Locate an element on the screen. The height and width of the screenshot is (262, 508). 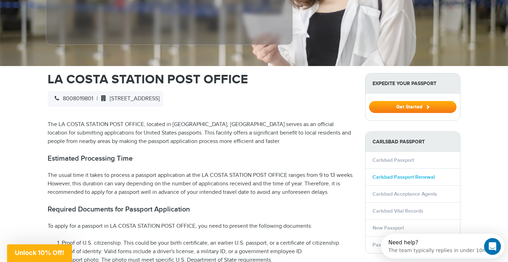
a: Carlsbad Vital Records is located at coordinates (398, 211).